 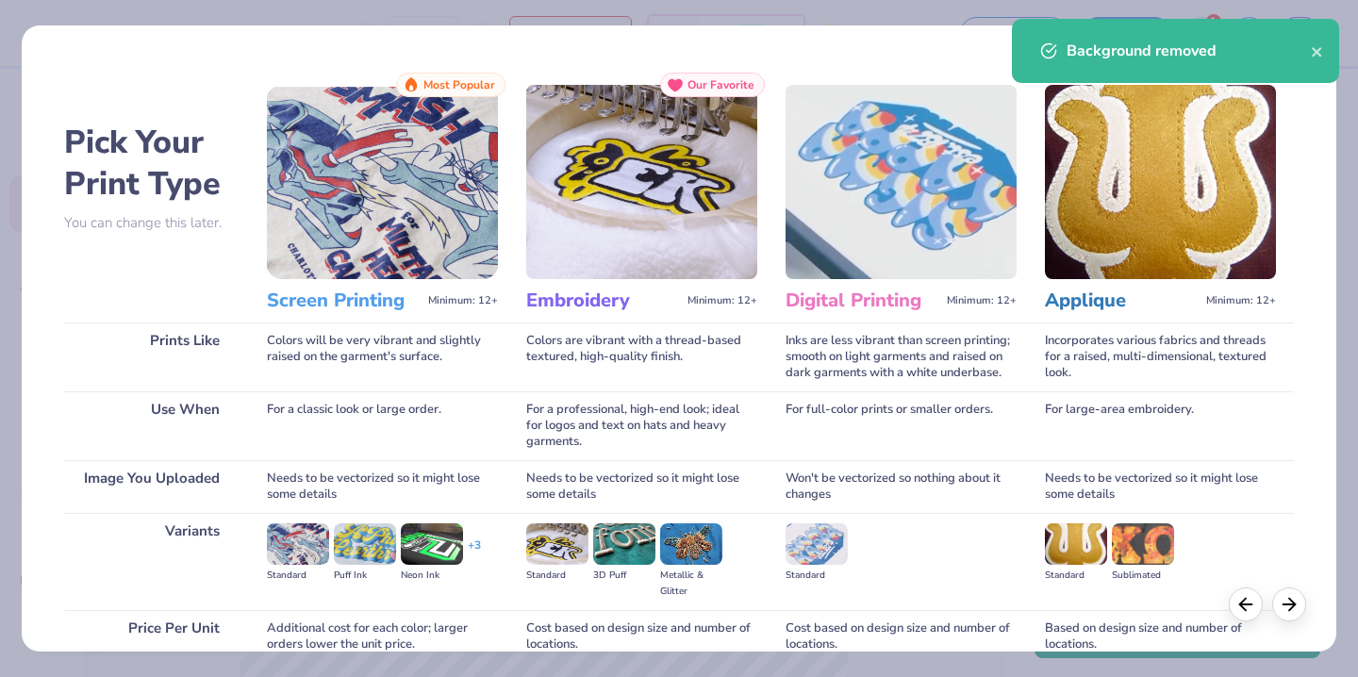 What do you see at coordinates (901, 356) in the screenshot?
I see `div: Inks are less vibrant than screen printing; smooth on light garments and raised on dark garments ...` at bounding box center [901, 356].